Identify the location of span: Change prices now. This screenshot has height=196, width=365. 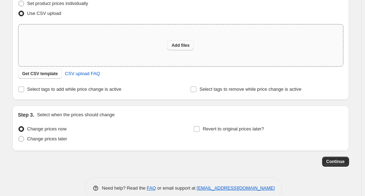
(47, 129).